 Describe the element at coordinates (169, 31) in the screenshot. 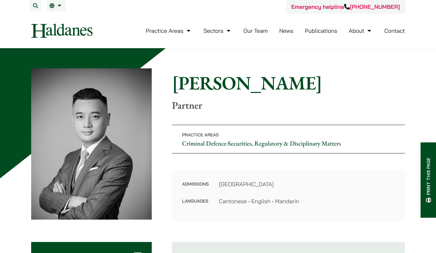

I see `a: Practice Areas` at that location.